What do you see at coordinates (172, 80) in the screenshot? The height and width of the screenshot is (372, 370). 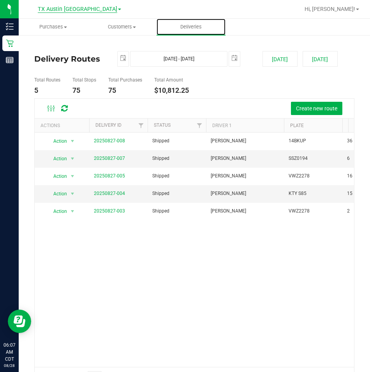 I see `h5: Total Amount` at bounding box center [172, 80].